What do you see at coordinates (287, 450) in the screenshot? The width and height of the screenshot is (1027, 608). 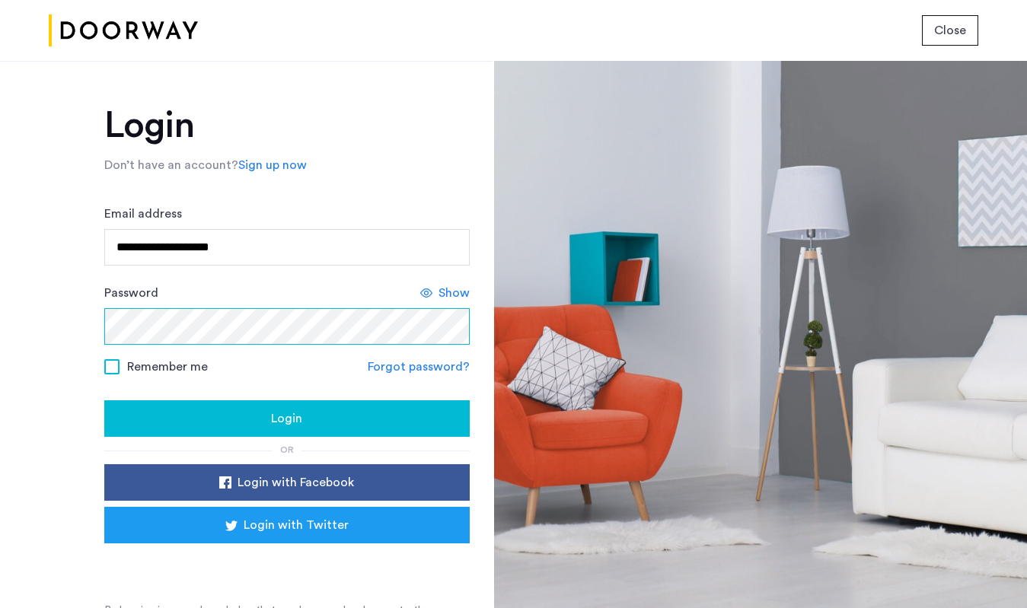 I see `span: or` at bounding box center [287, 450].